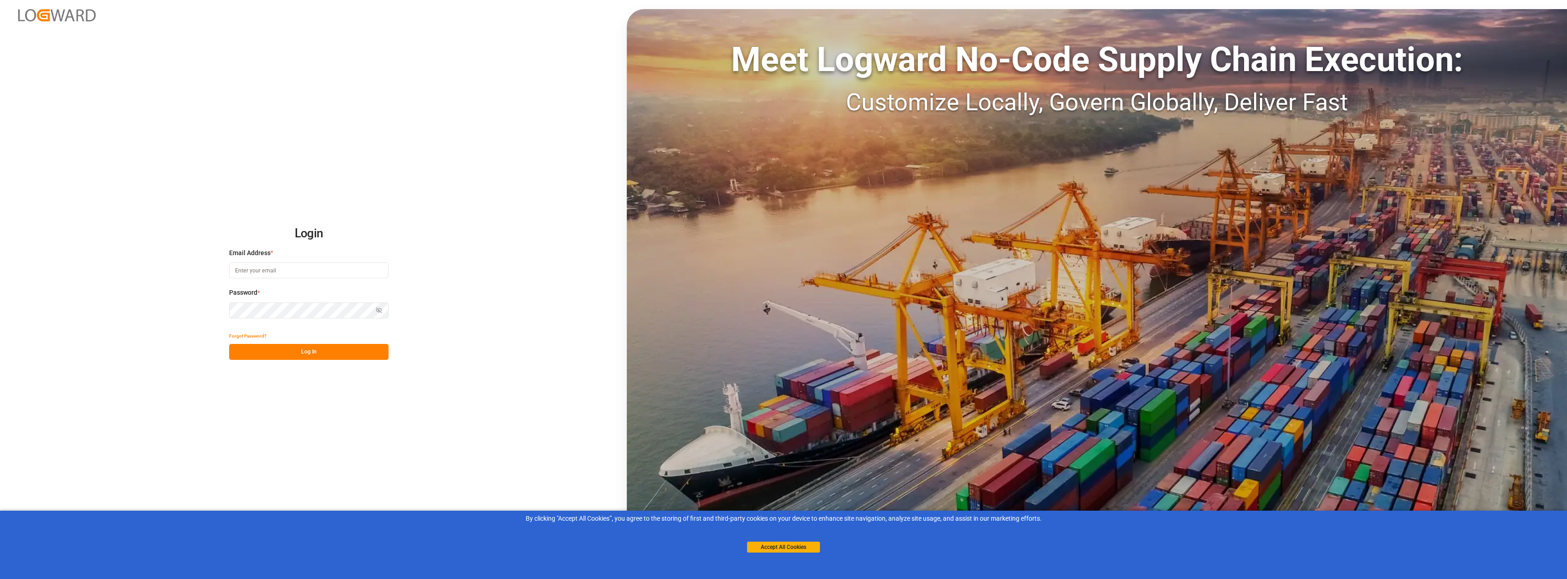 The height and width of the screenshot is (579, 1567). What do you see at coordinates (309, 234) in the screenshot?
I see `h2: Login` at bounding box center [309, 234].